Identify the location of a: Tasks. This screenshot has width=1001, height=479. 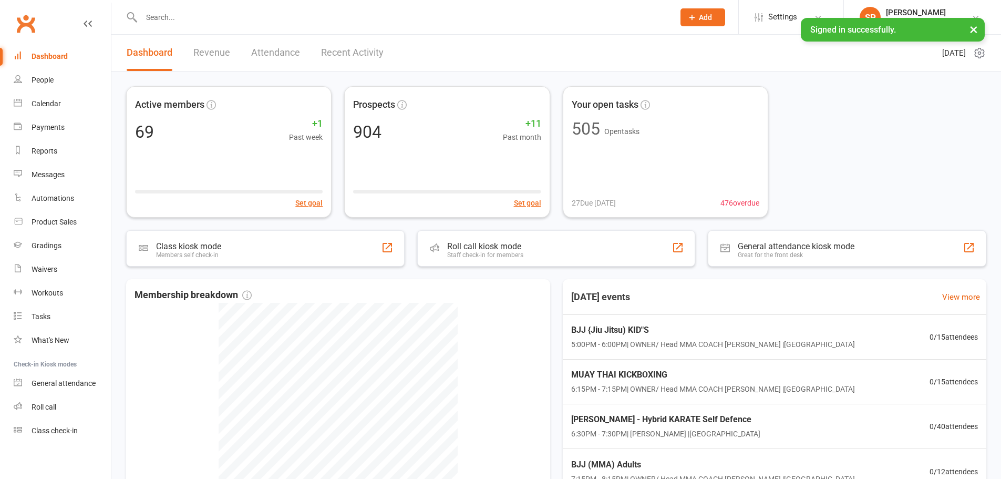
(62, 316).